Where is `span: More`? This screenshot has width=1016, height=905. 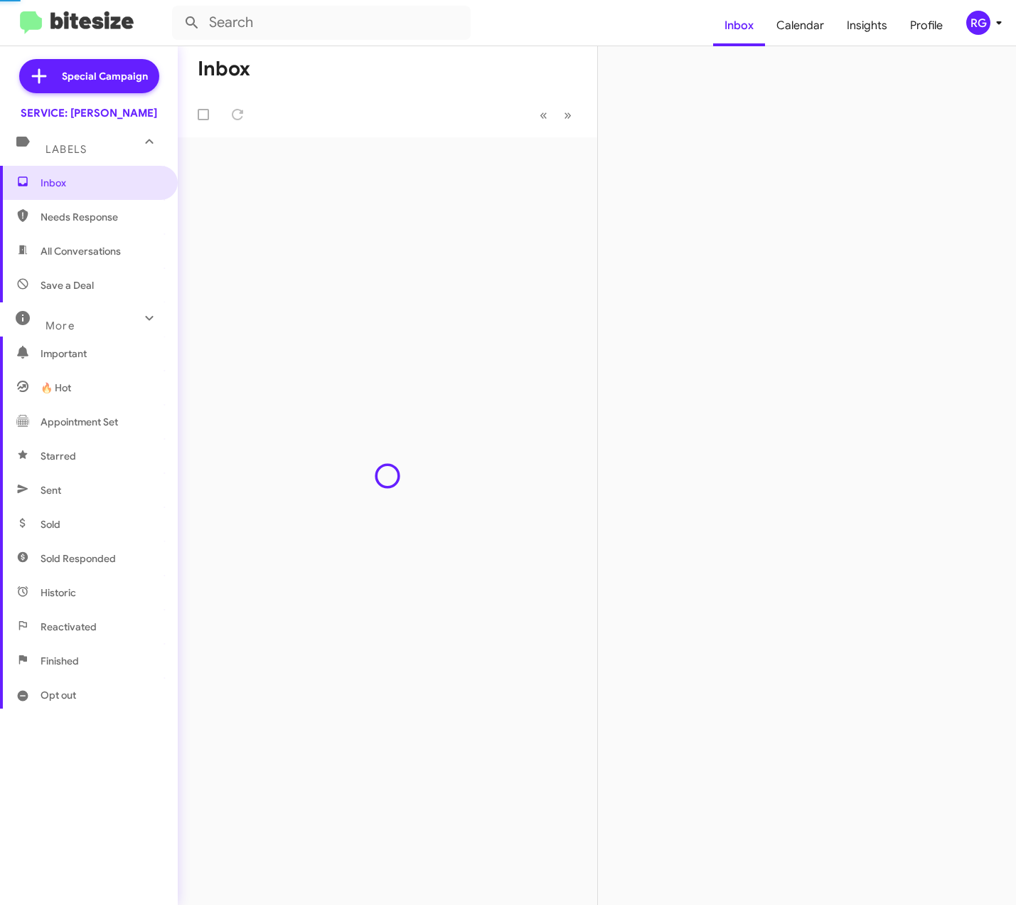 span: More is located at coordinates (60, 326).